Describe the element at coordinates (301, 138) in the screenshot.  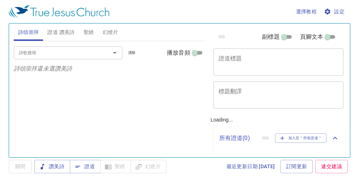
I see `button: 加入至＂所有證道＂` at that location.